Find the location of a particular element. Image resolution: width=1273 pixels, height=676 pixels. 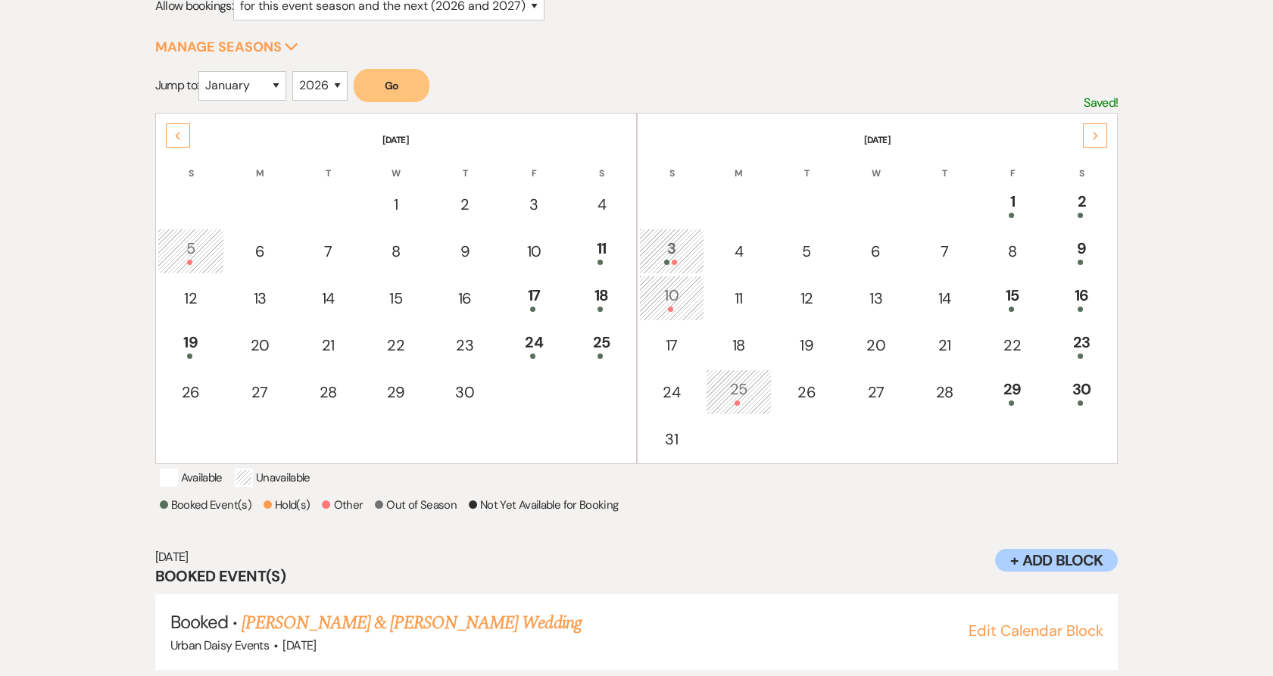

p: Out of Season is located at coordinates (416, 505).